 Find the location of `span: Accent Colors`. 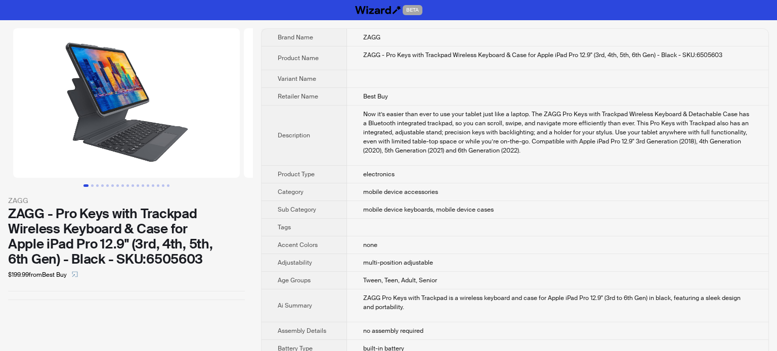

span: Accent Colors is located at coordinates (297, 245).